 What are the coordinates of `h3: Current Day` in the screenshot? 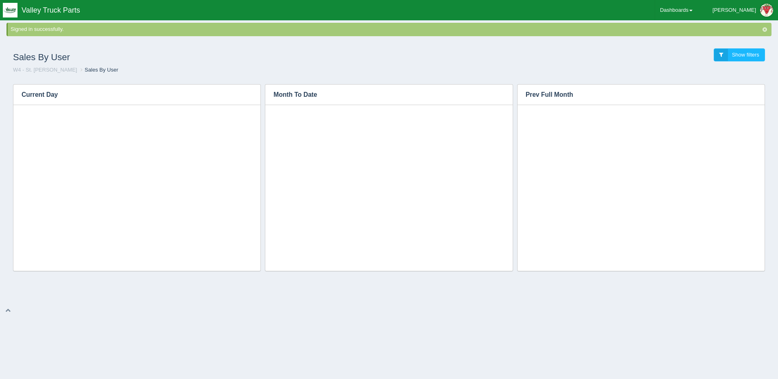 It's located at (131, 95).